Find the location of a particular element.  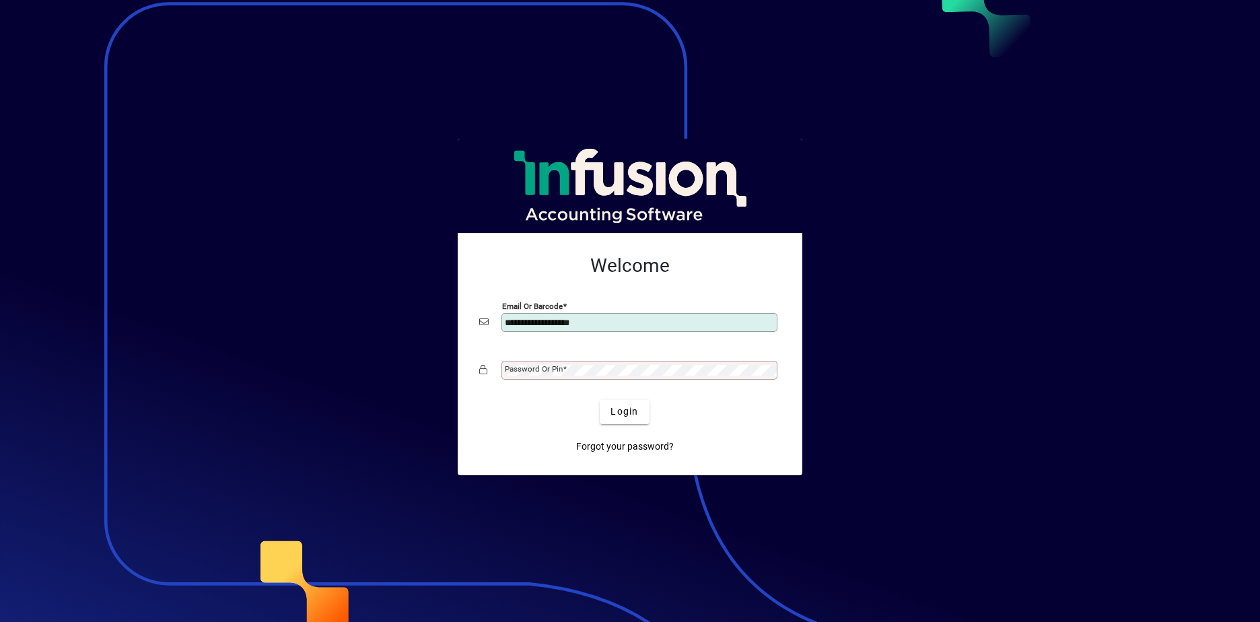

mat-label: Email or Barcode is located at coordinates (533, 306).